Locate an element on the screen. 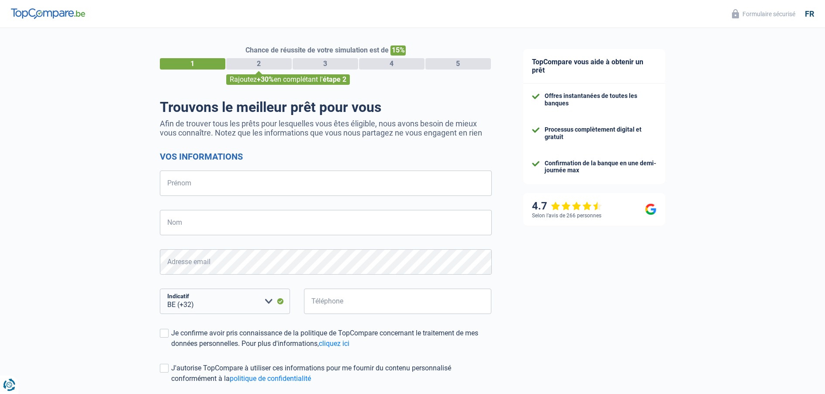 This screenshot has height=394, width=825. span: Chance de réussite de votre simulation est de is located at coordinates (317, 50).